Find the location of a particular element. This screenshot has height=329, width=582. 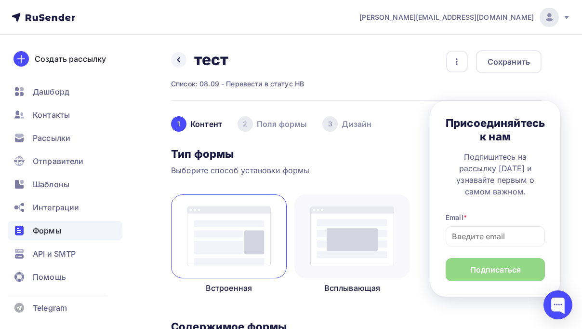

a: Шаблоны is located at coordinates (65, 184).